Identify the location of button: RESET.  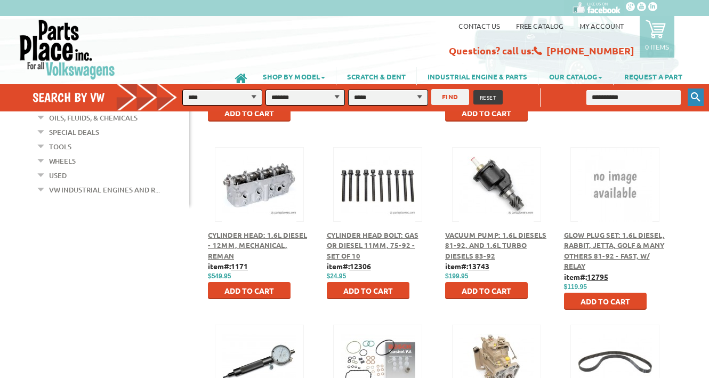
(489, 97).